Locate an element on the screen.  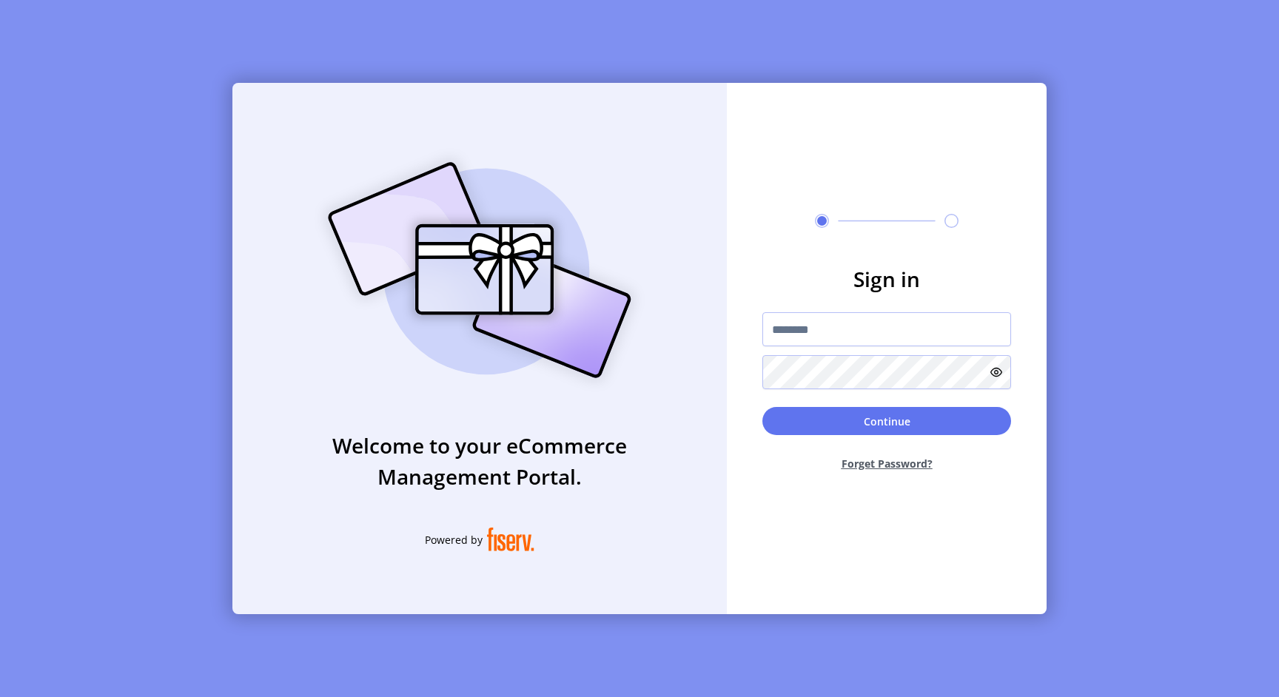
h3: Welcome to your eCommerce Management Portal. is located at coordinates (479, 461).